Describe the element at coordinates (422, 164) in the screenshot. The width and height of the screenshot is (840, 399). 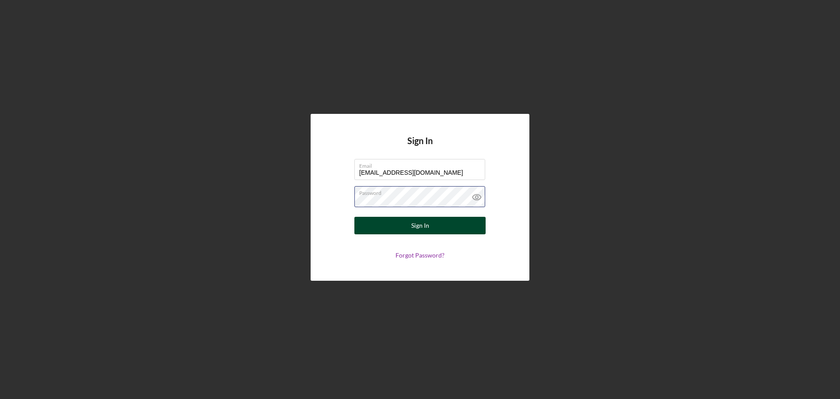
I see `label: Email` at that location.